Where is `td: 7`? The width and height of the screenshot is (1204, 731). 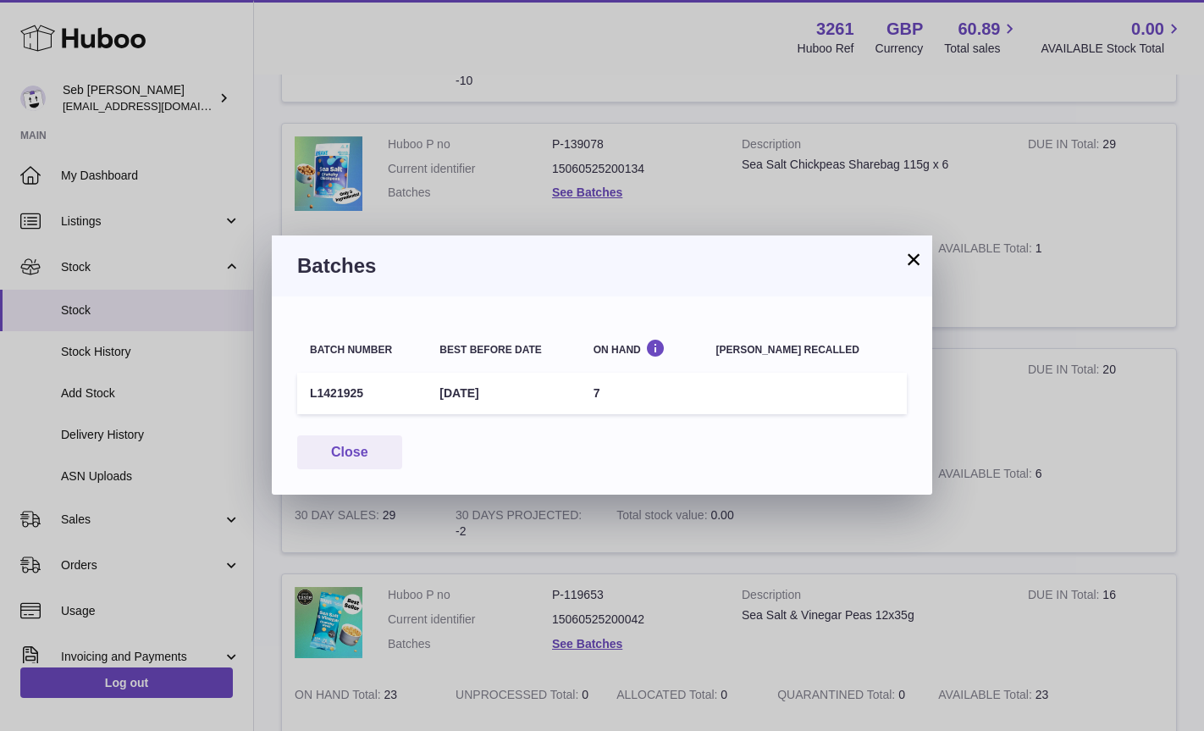
td: 7 is located at coordinates (642, 393).